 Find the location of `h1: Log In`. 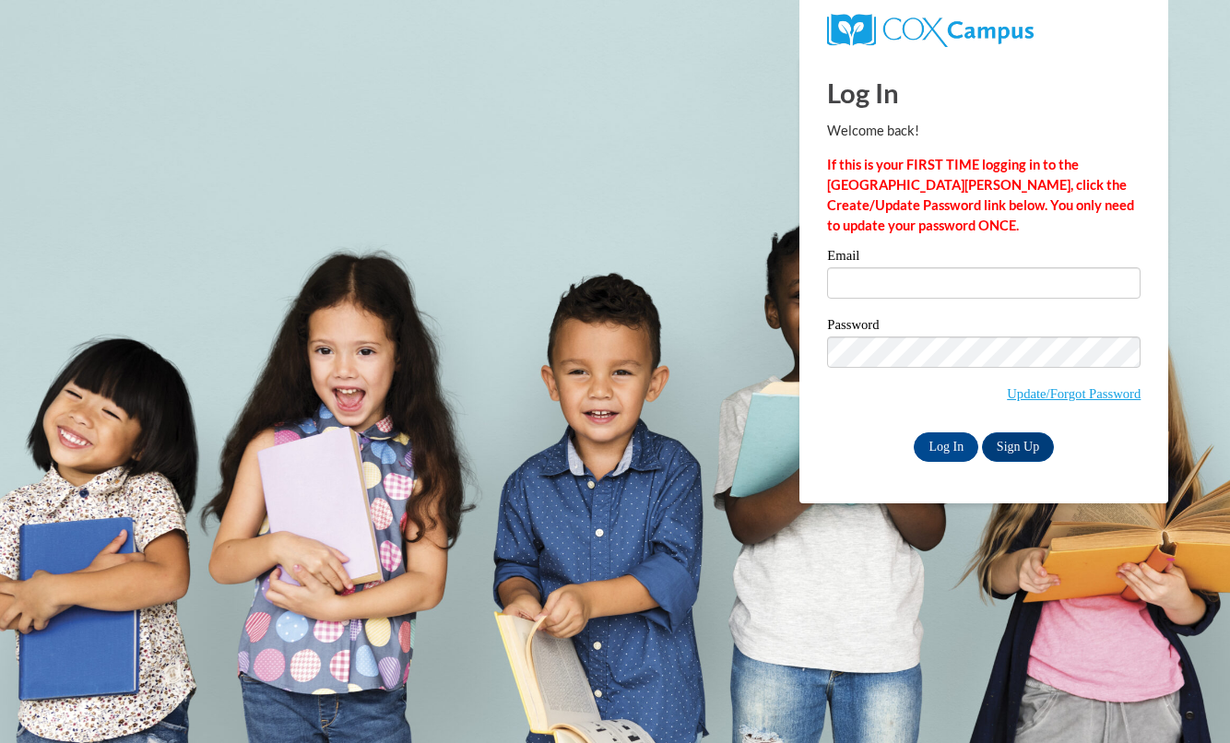

h1: Log In is located at coordinates (984, 92).